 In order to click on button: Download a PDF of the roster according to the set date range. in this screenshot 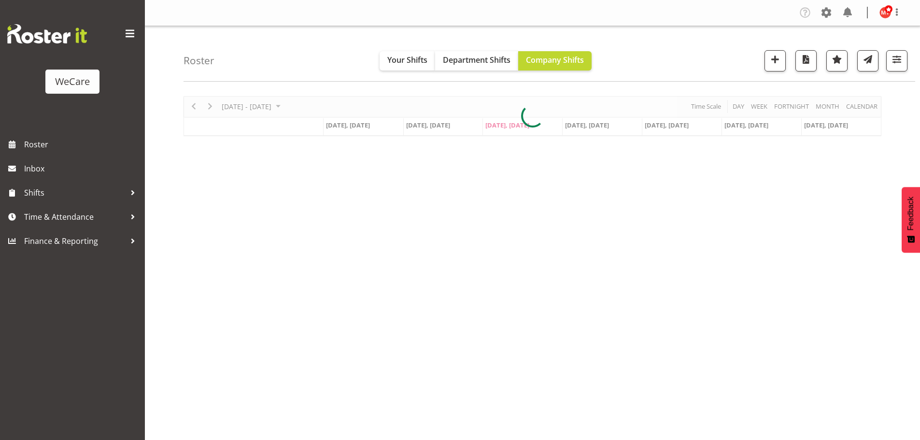, I will do `click(806, 61)`.